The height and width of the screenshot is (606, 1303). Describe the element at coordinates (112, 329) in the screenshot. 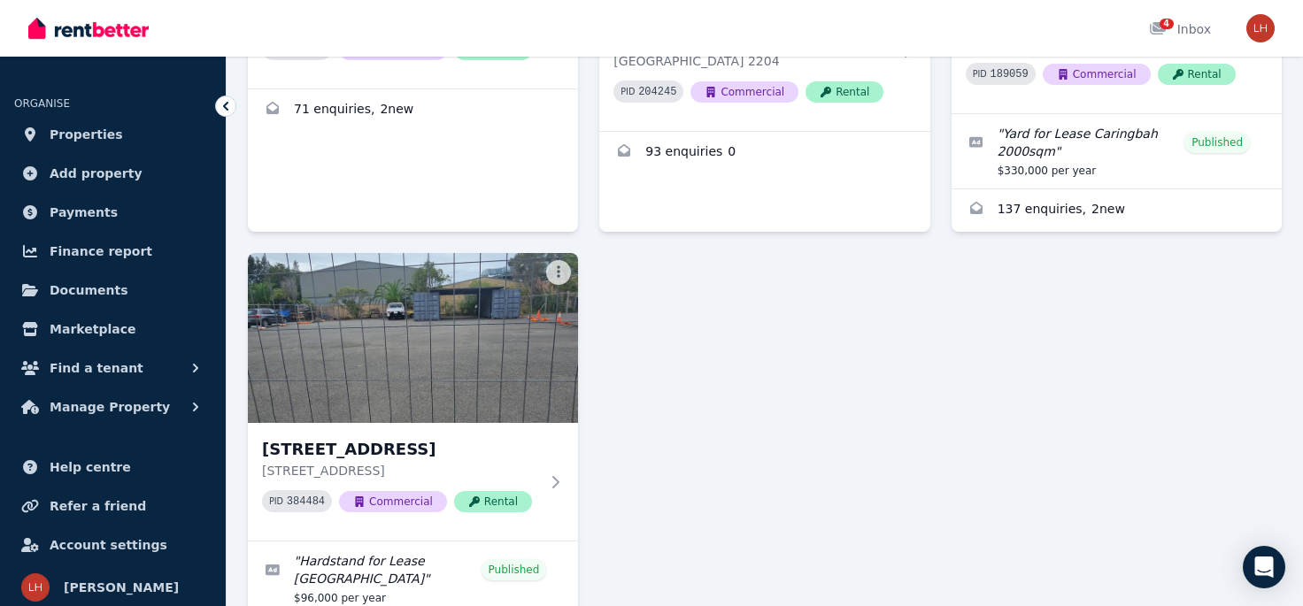

I see `a: Marketplace` at that location.